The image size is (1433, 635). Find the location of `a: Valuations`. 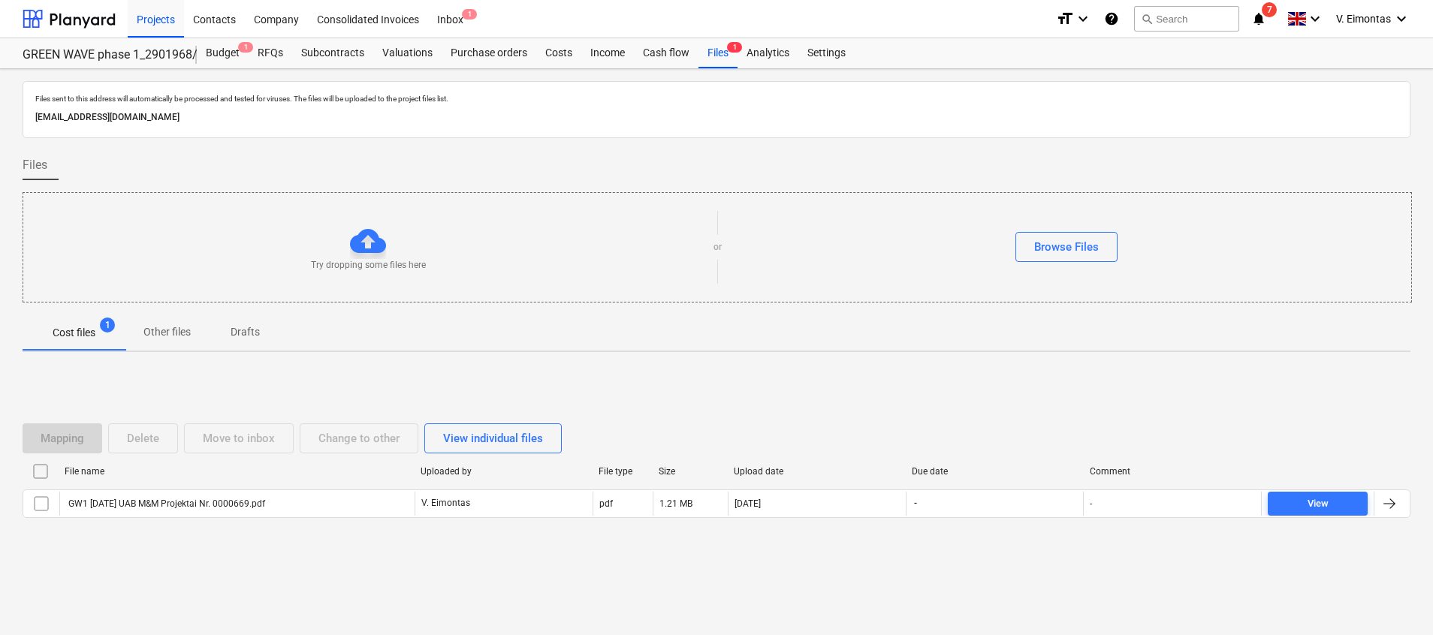

a: Valuations is located at coordinates (407, 53).